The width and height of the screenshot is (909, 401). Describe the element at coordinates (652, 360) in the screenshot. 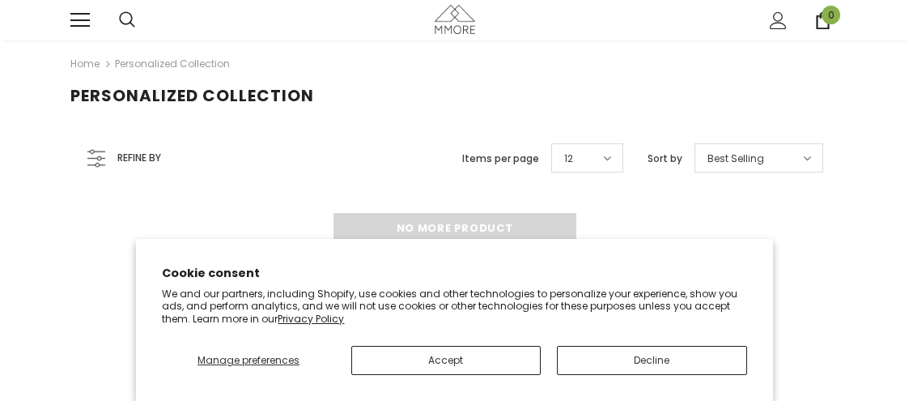

I see `button: Decline` at that location.